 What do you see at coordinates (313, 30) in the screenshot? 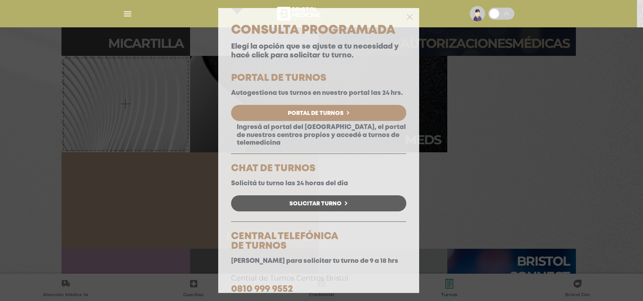
I see `span: Consulta Programada` at bounding box center [313, 30].